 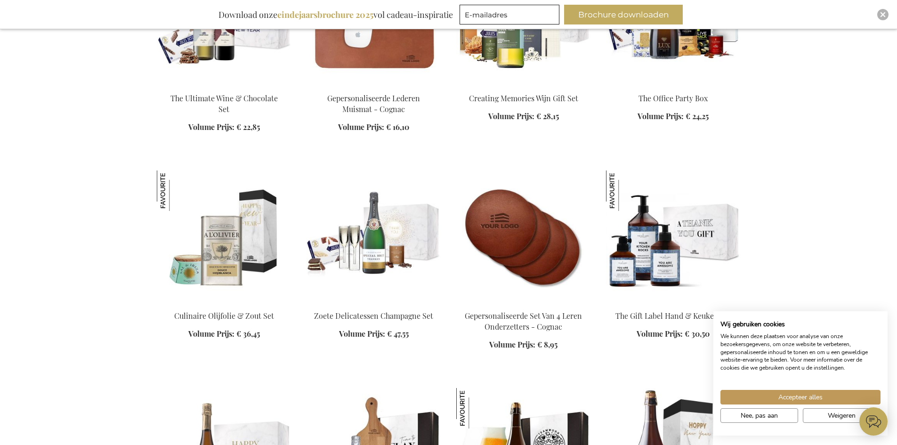 What do you see at coordinates (224, 104) in the screenshot?
I see `a: The Ultimate Wine & Chocolate Set` at bounding box center [224, 104].